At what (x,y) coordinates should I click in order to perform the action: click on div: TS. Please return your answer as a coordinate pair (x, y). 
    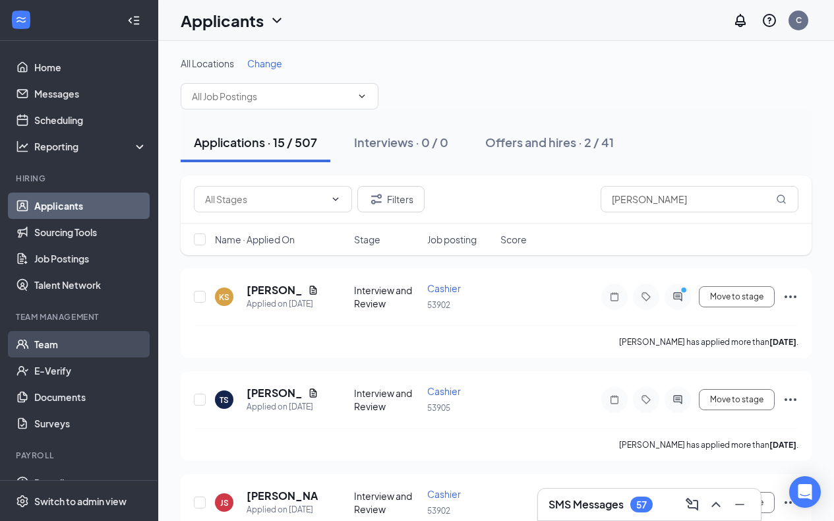
    Looking at the image, I should click on (224, 400).